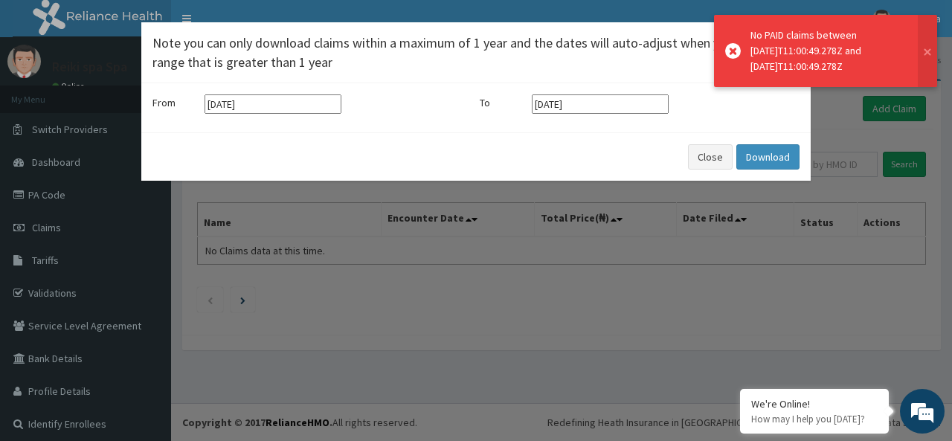 This screenshot has width=952, height=441. What do you see at coordinates (262, 25) in the screenshot?
I see `div: Minimize live chat window` at bounding box center [262, 25].